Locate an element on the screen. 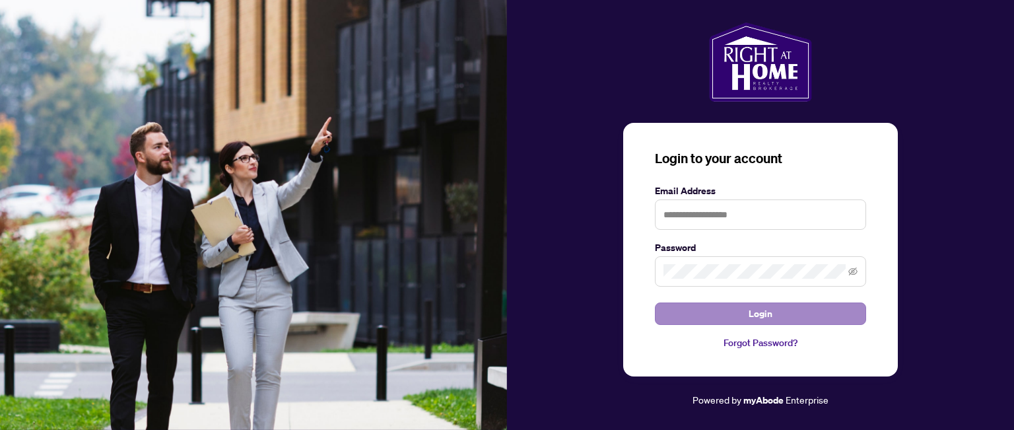 The image size is (1014, 430). span: Powered by is located at coordinates (717, 399).